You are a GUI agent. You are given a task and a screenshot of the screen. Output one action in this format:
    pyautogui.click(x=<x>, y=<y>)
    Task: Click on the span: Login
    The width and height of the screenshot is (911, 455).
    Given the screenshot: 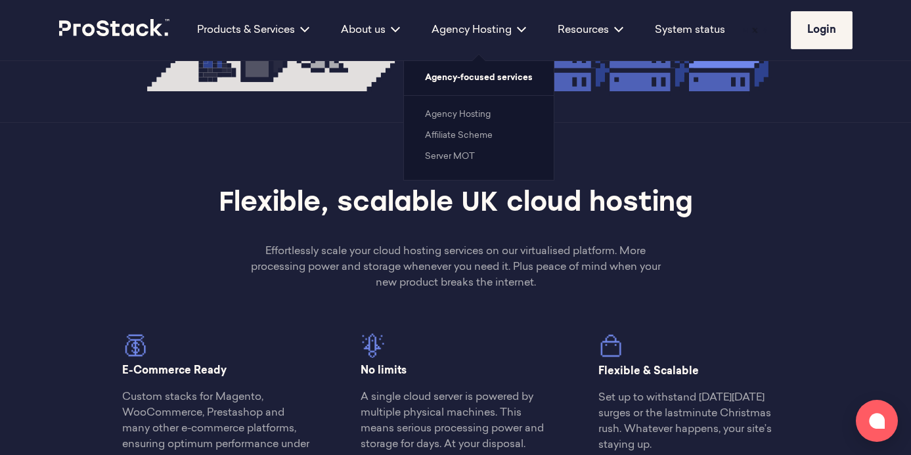 What is the action you would take?
    pyautogui.click(x=821, y=30)
    